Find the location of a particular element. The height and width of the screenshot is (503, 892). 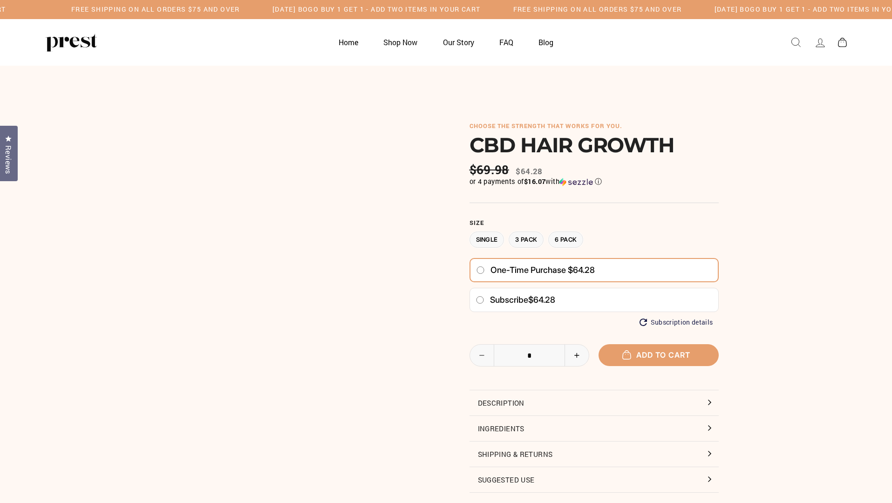

button: Shipping & Returns is located at coordinates (594, 454).